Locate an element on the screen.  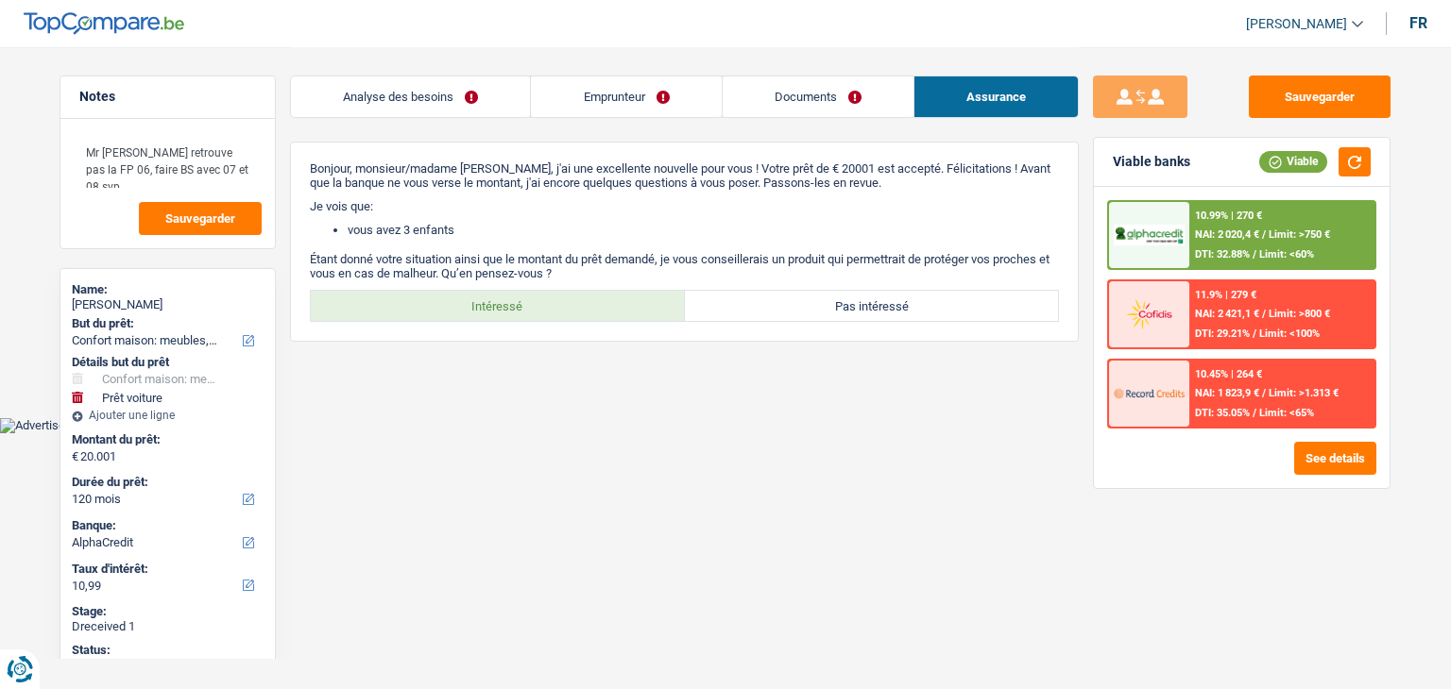
label: Montant du prêt: is located at coordinates (165, 440).